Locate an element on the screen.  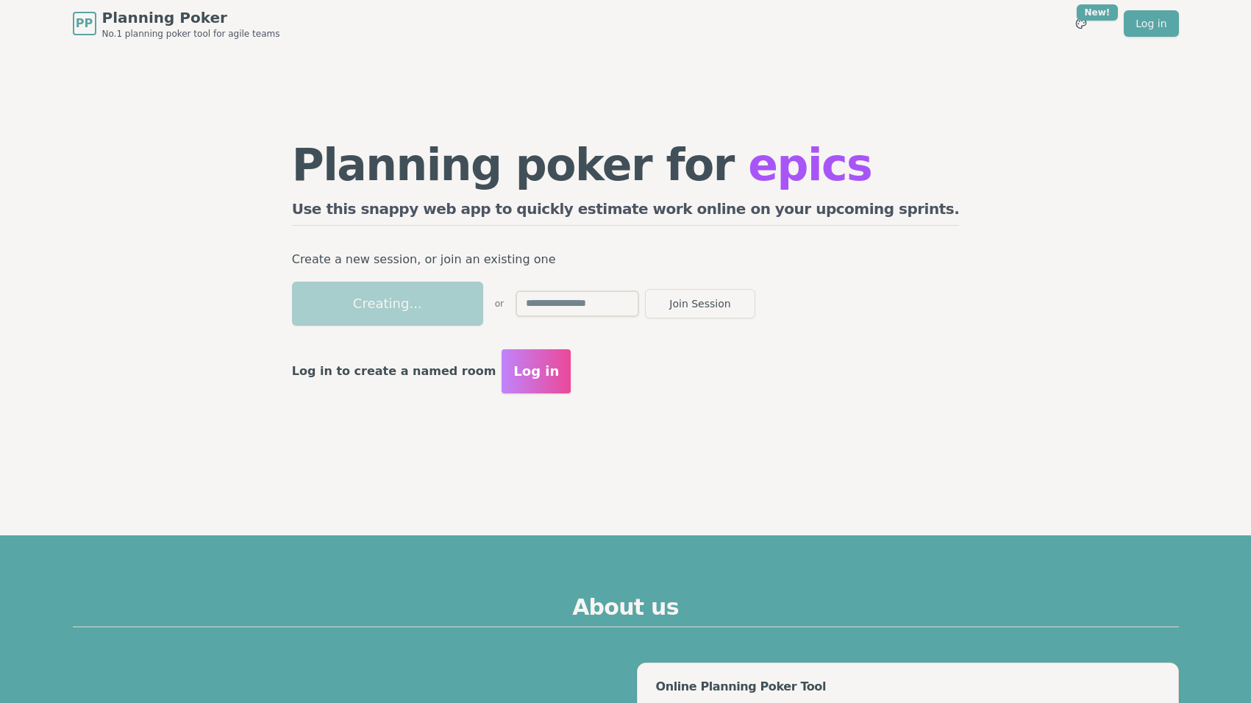
p: Log in to create a named room is located at coordinates (394, 371).